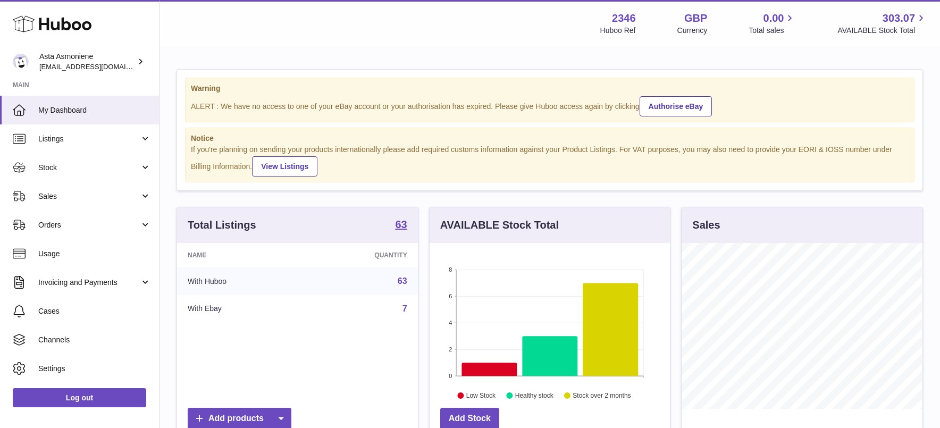 This screenshot has width=940, height=428. What do you see at coordinates (898, 18) in the screenshot?
I see `span: 303.07` at bounding box center [898, 18].